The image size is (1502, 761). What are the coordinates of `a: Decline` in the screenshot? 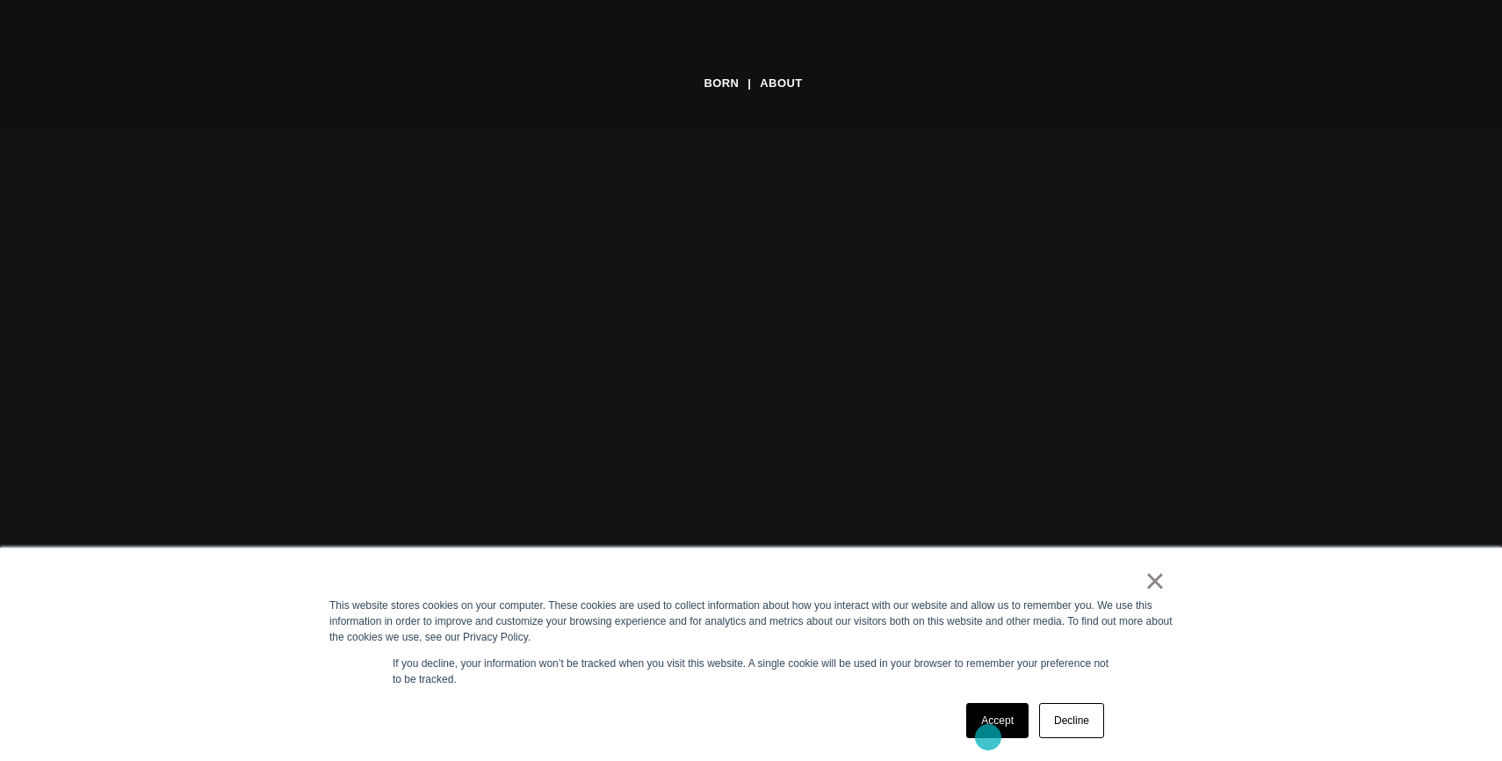 It's located at (1072, 720).